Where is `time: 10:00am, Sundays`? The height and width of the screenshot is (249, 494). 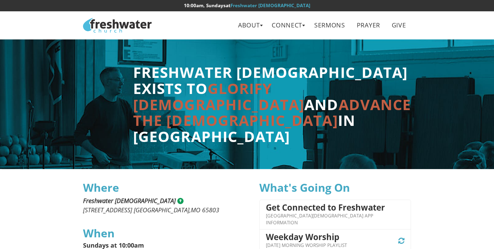
time: 10:00am, Sundays is located at coordinates (205, 5).